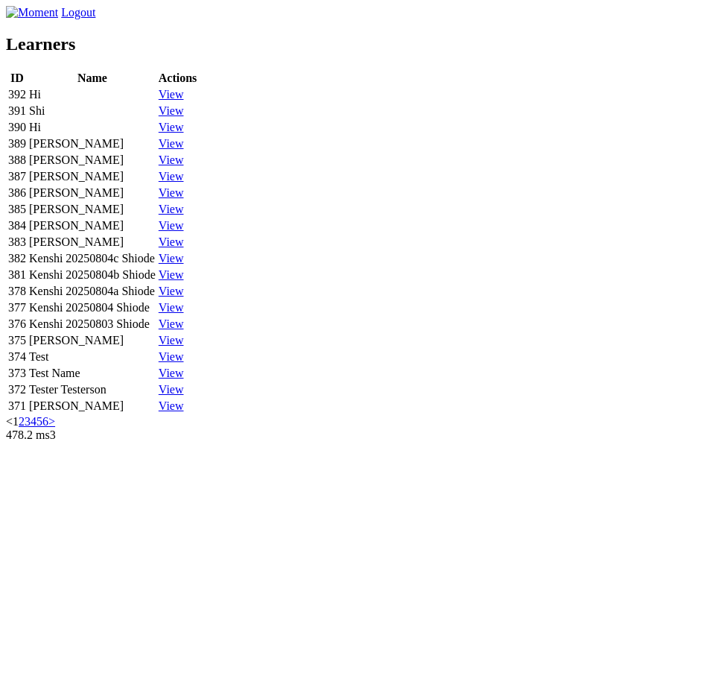  What do you see at coordinates (92, 324) in the screenshot?
I see `div: Kenshi 20250803 Shiode` at bounding box center [92, 324].